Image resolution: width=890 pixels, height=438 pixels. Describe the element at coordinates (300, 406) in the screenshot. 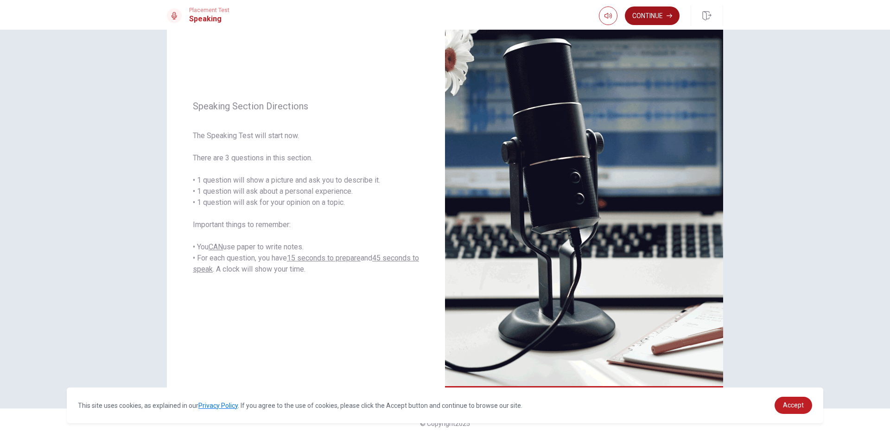

I see `span: This site uses cookies, as explained in our . If you agree to the use of cookies, please click th...` at that location.